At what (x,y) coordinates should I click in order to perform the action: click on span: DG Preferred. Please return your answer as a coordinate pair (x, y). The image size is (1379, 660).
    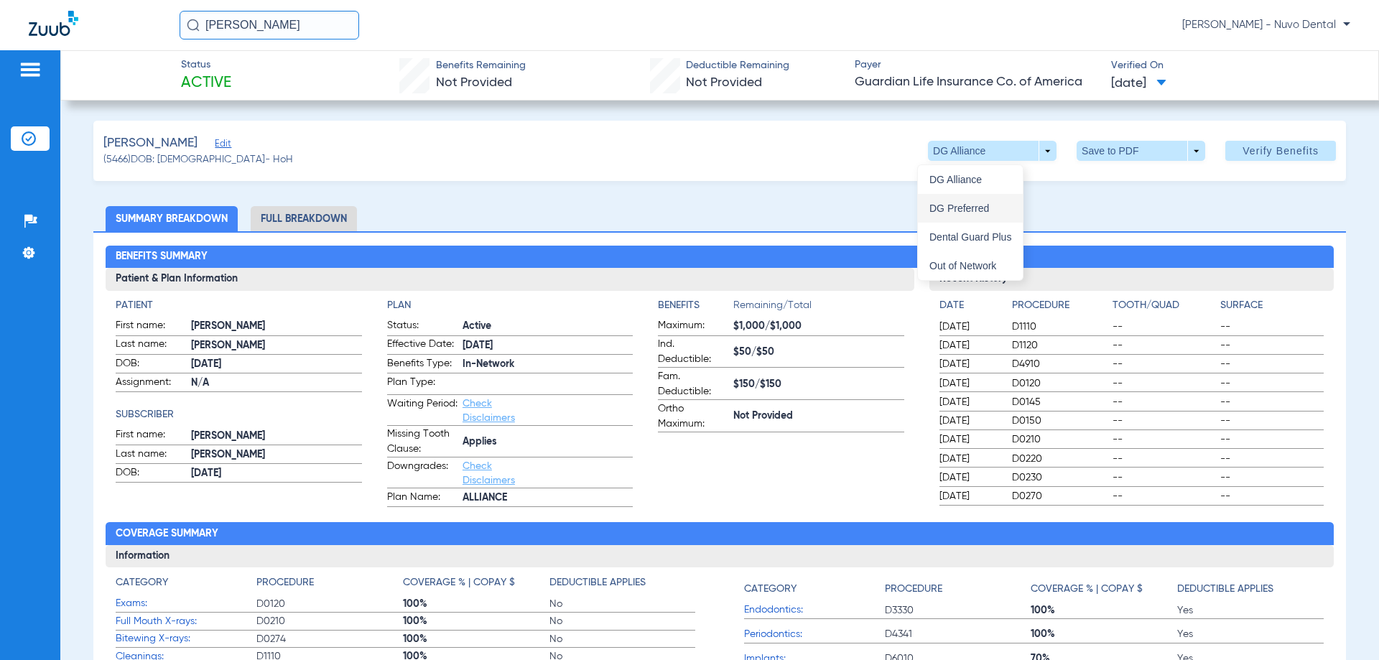
    Looking at the image, I should click on (970, 208).